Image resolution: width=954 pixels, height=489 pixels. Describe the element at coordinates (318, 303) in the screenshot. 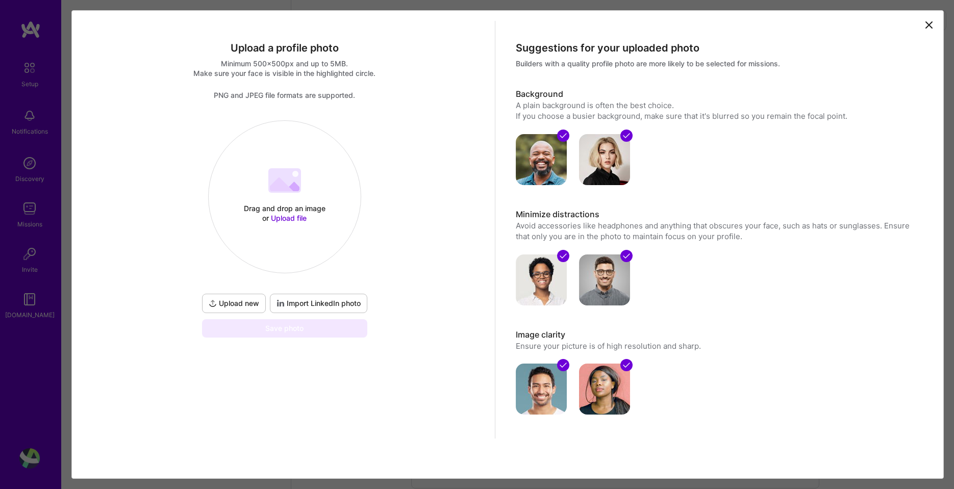

I see `button: Import LinkedIn photo` at that location.